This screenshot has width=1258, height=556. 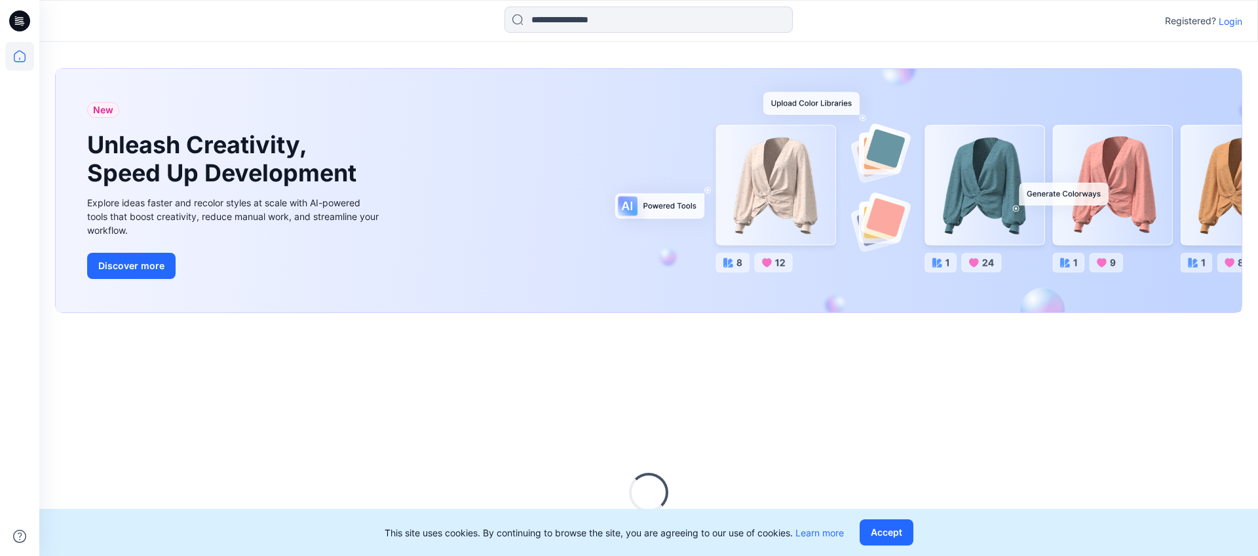 I want to click on button: Accept, so click(x=887, y=533).